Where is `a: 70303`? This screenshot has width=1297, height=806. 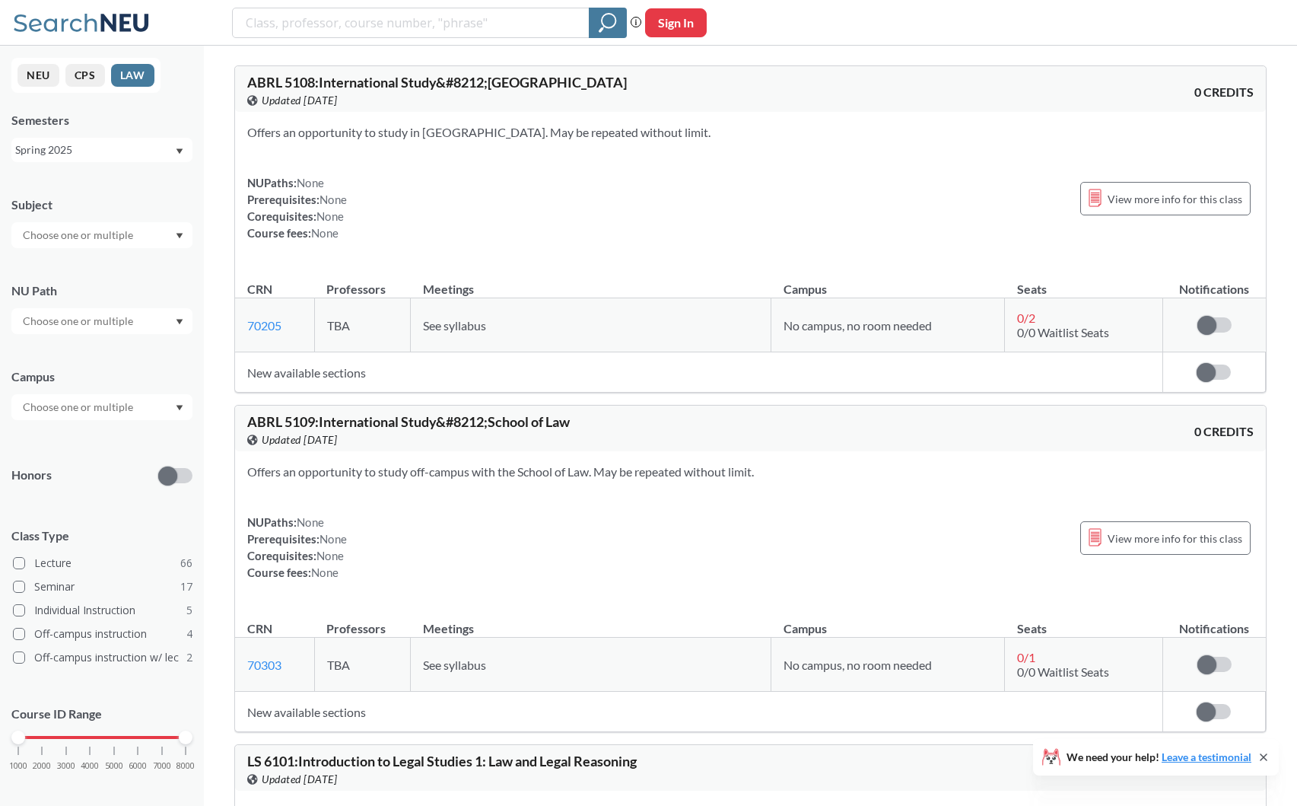 a: 70303 is located at coordinates (264, 664).